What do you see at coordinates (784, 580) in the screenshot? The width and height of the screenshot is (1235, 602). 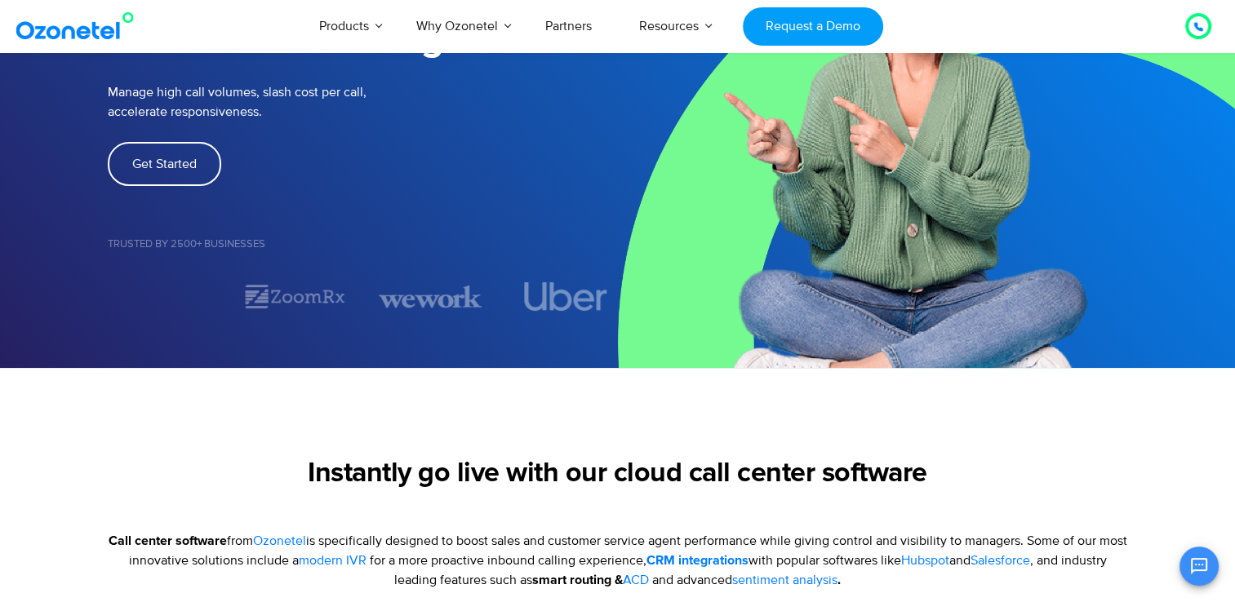 I see `a: sentiment analysis` at bounding box center [784, 580].